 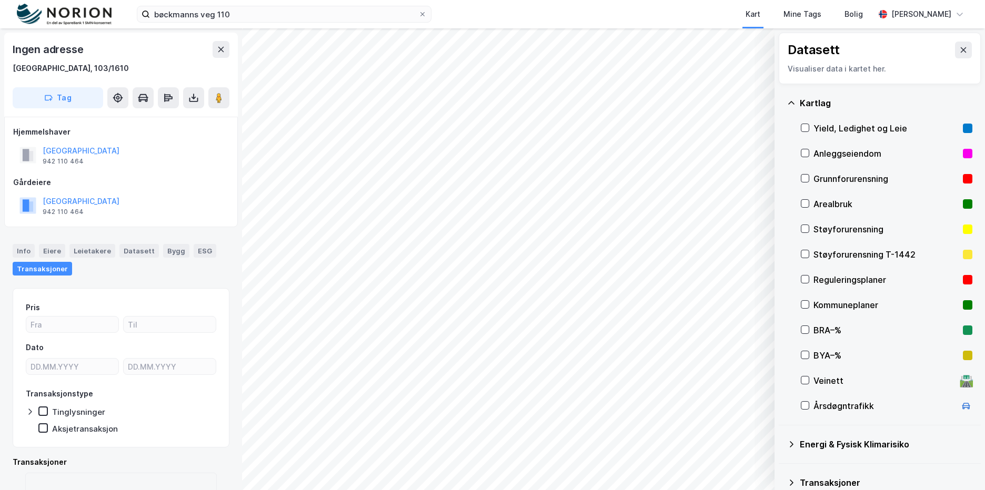 What do you see at coordinates (176, 251) in the screenshot?
I see `div: Bygg` at bounding box center [176, 251].